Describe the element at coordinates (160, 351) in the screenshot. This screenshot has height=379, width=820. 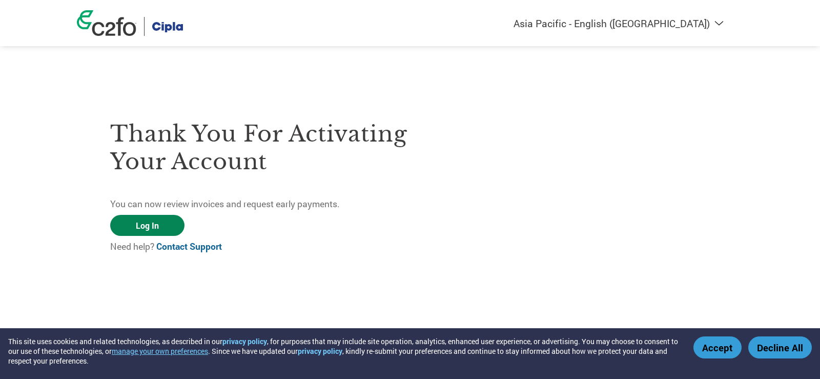
I see `button: manage your own preferences` at that location.